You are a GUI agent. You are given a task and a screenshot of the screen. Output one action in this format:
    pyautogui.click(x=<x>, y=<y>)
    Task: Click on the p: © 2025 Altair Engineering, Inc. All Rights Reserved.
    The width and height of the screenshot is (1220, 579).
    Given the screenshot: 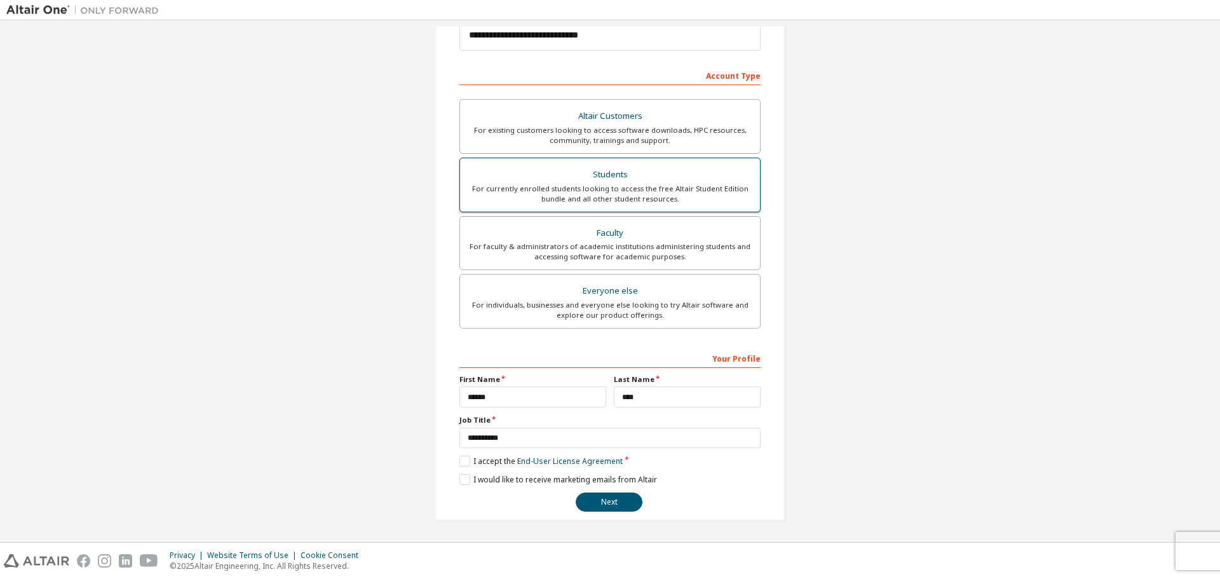 What is the action you would take?
    pyautogui.click(x=267, y=565)
    